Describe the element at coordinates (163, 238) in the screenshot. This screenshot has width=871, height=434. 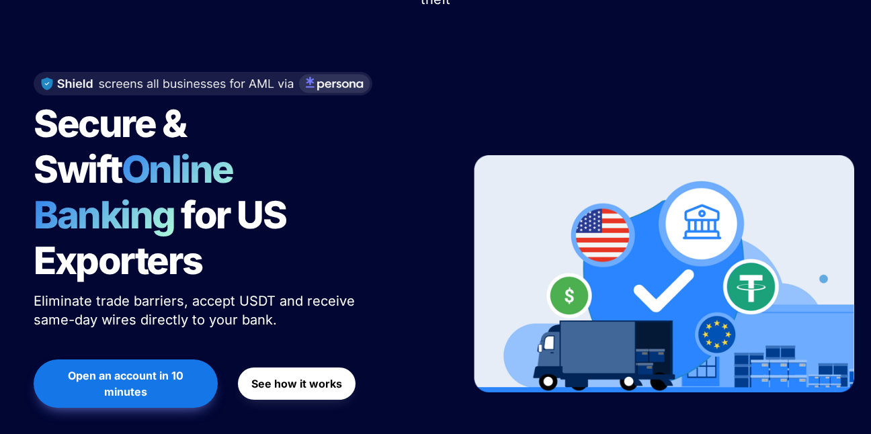
I see `span: for US Exporters` at that location.